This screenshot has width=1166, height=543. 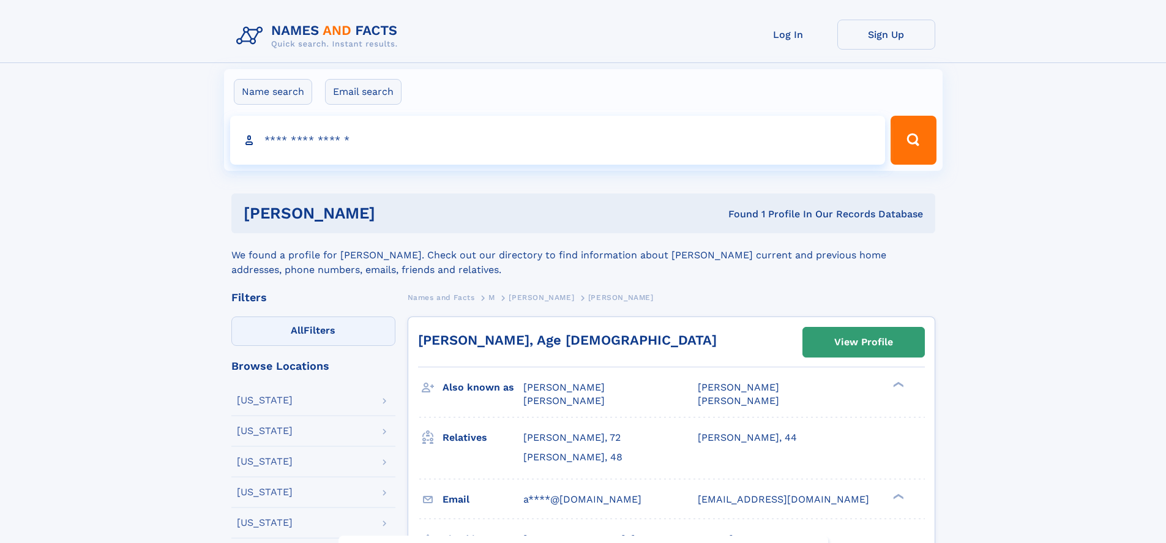 What do you see at coordinates (483, 387) in the screenshot?
I see `h3: Also known as` at bounding box center [483, 387].